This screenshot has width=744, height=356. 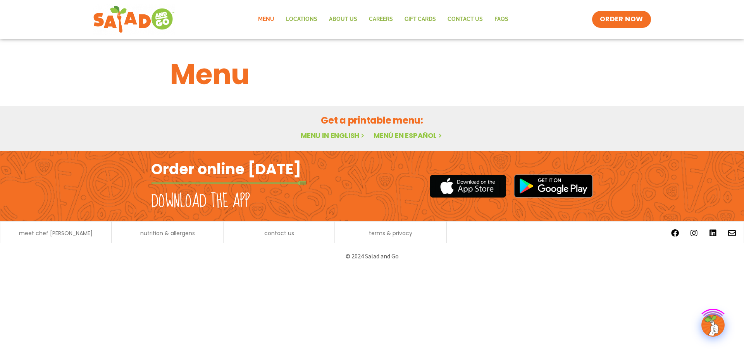 What do you see at coordinates (372, 256) in the screenshot?
I see `p: © 2024 Salad and Go` at bounding box center [372, 256].